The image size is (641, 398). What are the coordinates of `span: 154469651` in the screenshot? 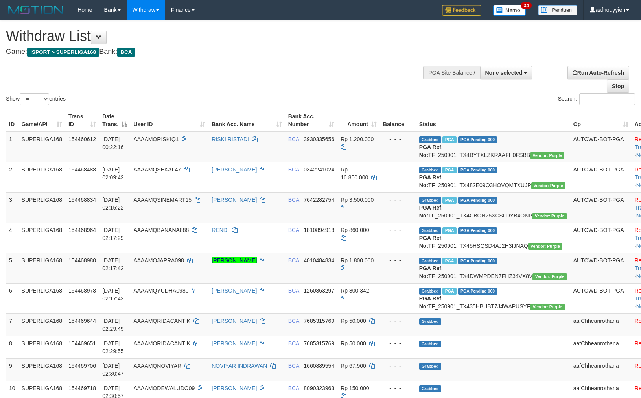 It's located at (82, 343).